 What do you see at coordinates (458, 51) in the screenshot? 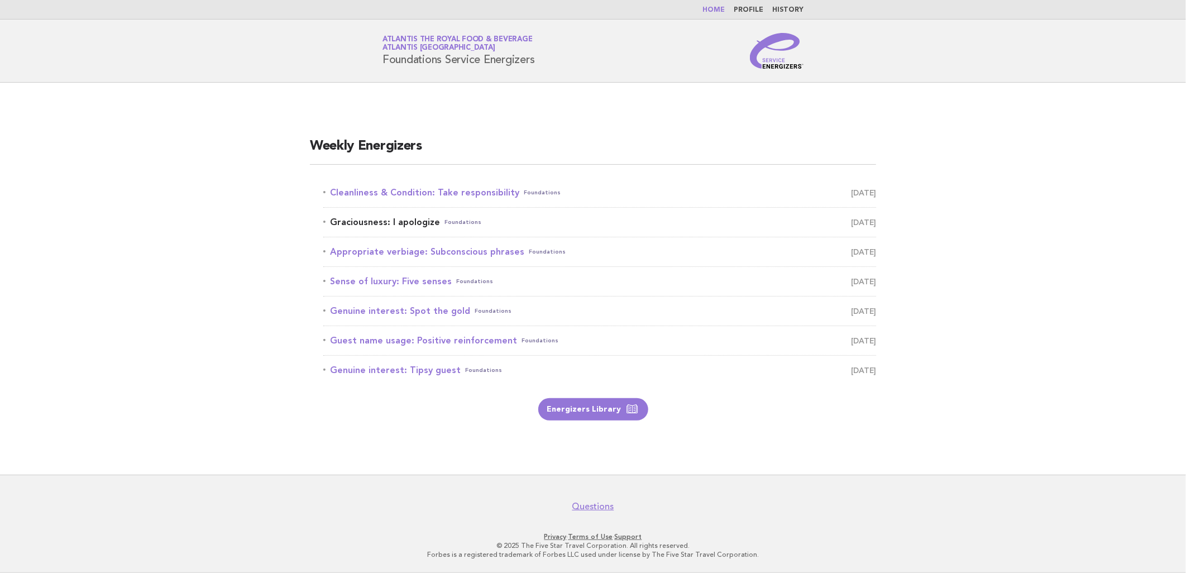
I see `h1: Foundations Service Energizers` at bounding box center [458, 51].